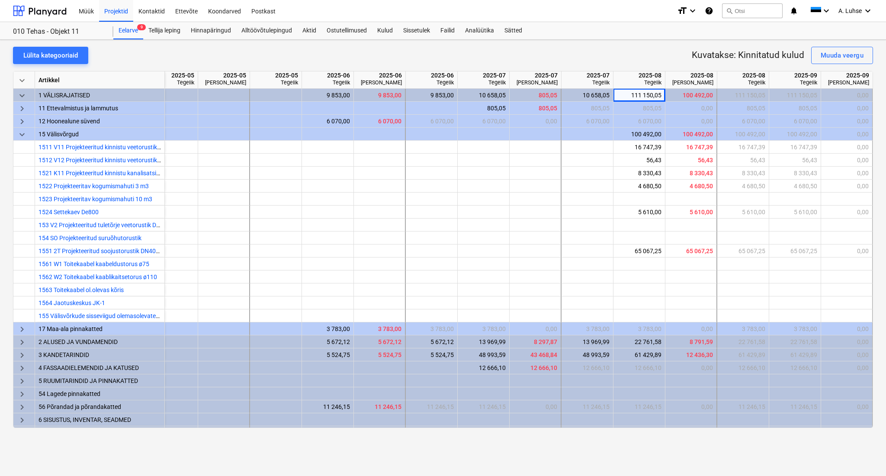  Describe the element at coordinates (128, 31) in the screenshot. I see `a: Eelarve9` at that location.